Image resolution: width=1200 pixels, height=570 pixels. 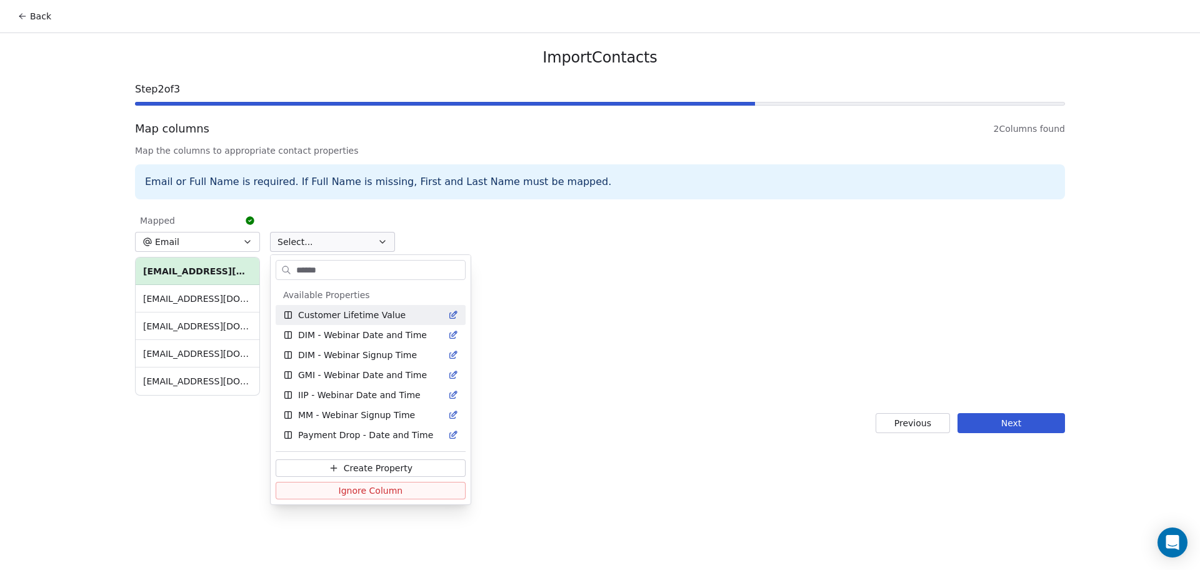 What do you see at coordinates (378, 468) in the screenshot?
I see `span: Create Property` at bounding box center [378, 468].